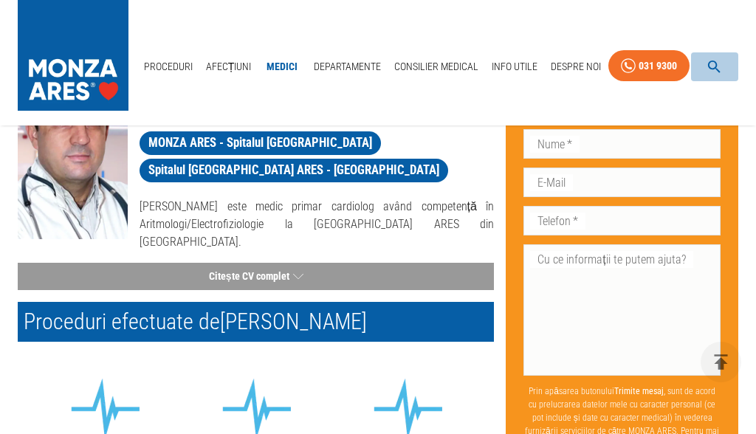  Describe the element at coordinates (649, 66) in the screenshot. I see `a: 031 9300` at that location.